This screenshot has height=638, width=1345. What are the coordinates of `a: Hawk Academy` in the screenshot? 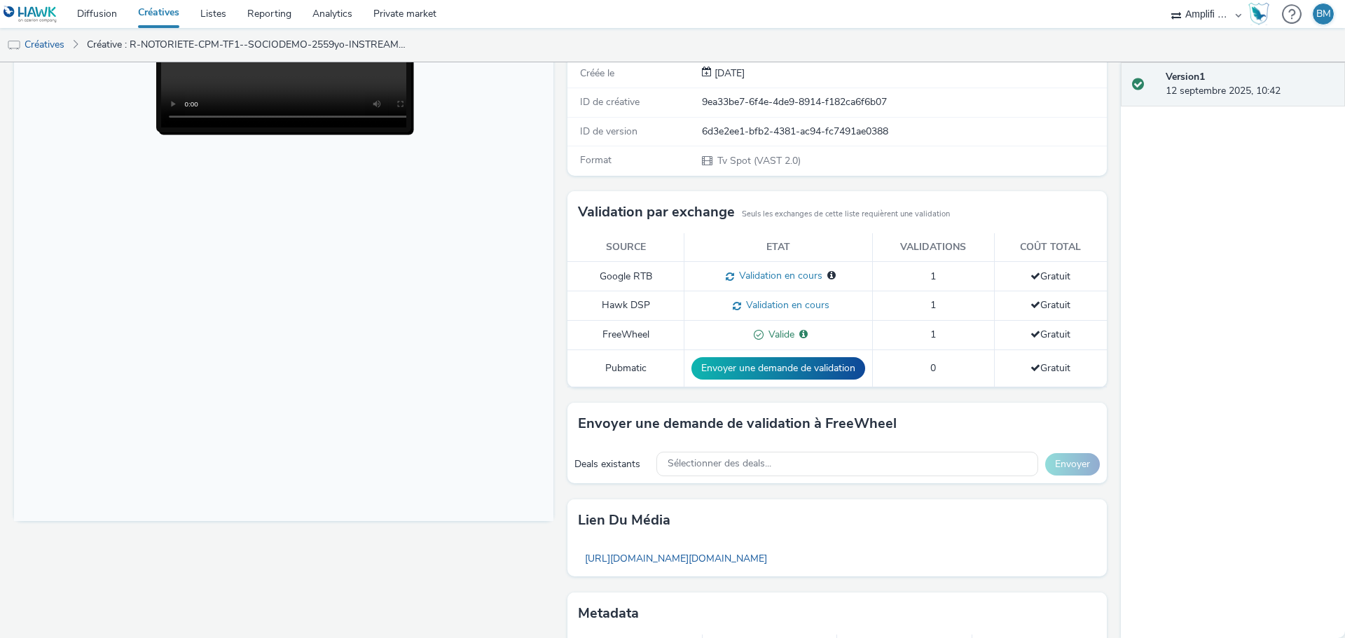 It's located at (1262, 14).